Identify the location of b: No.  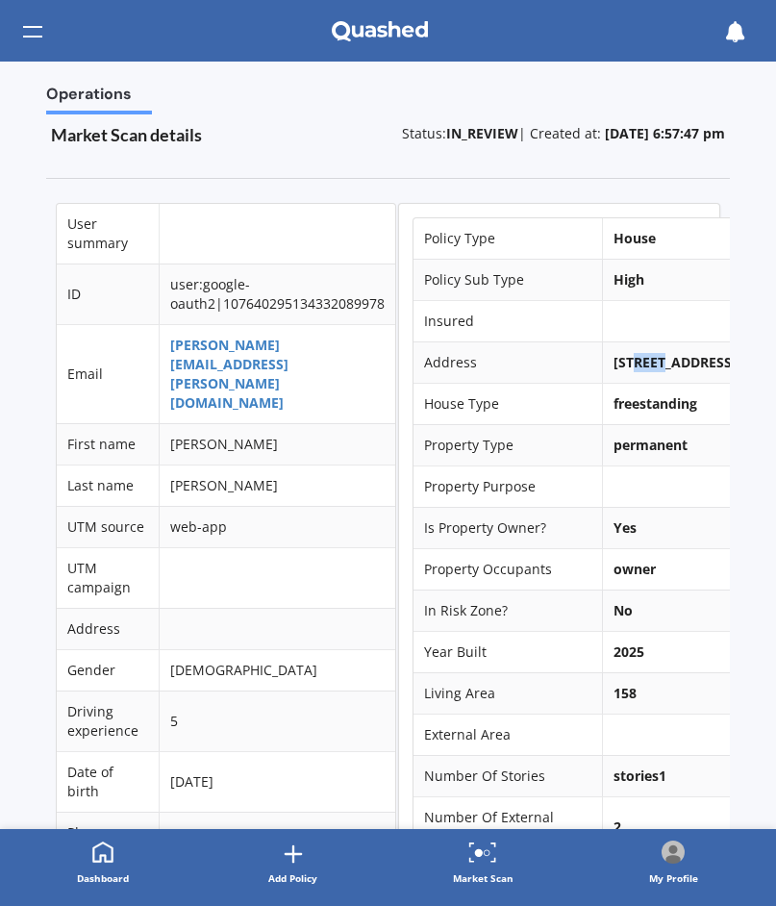
(623, 610).